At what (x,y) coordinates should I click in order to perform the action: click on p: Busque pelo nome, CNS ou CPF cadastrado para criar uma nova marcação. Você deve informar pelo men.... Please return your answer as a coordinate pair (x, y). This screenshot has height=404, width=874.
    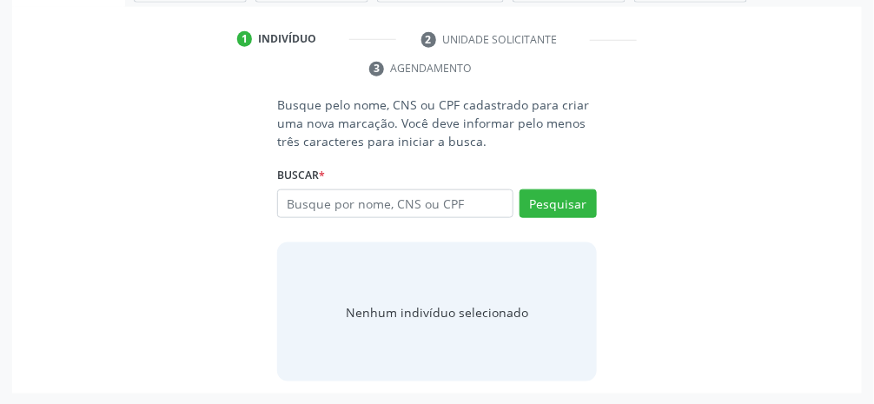
    Looking at the image, I should click on (437, 122).